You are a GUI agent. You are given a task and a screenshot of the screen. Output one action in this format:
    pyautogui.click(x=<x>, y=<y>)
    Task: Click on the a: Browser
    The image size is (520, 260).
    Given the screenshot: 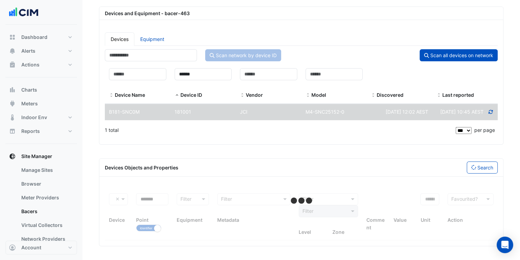 What is the action you would take?
    pyautogui.click(x=46, y=184)
    